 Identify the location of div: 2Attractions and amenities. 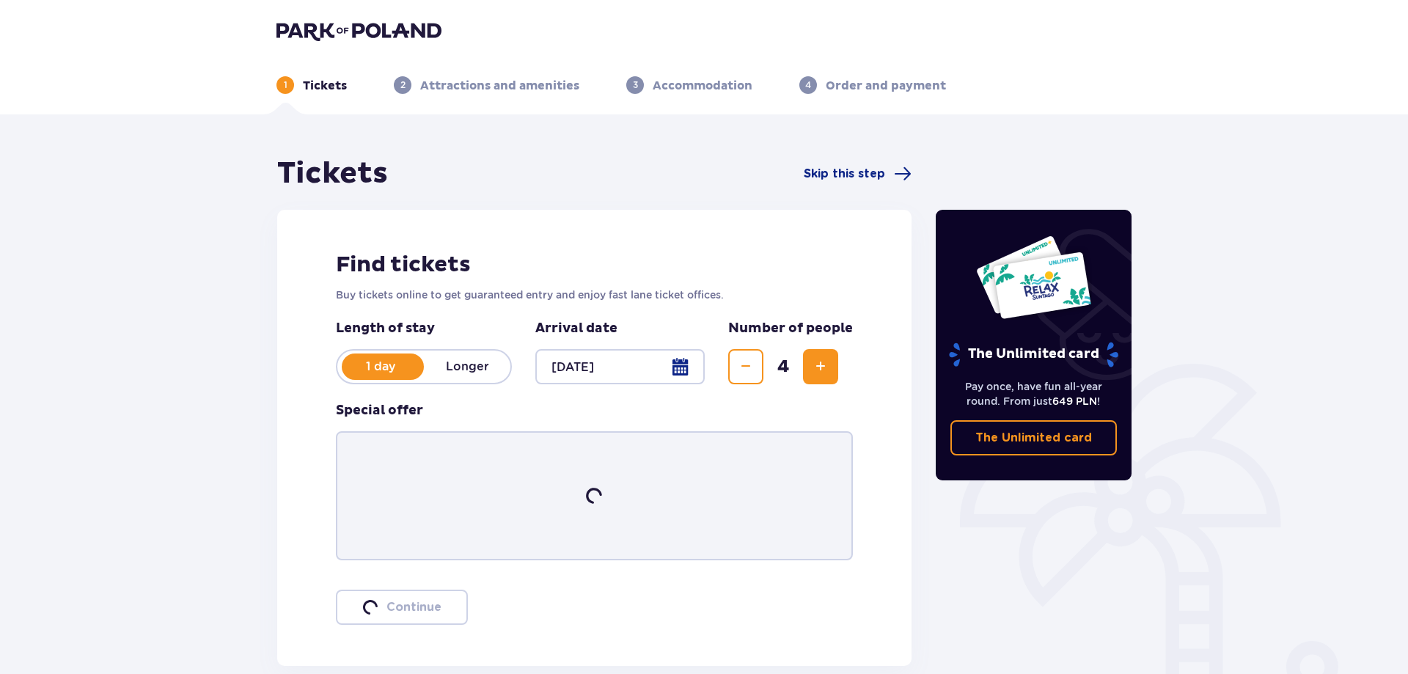
(486, 85).